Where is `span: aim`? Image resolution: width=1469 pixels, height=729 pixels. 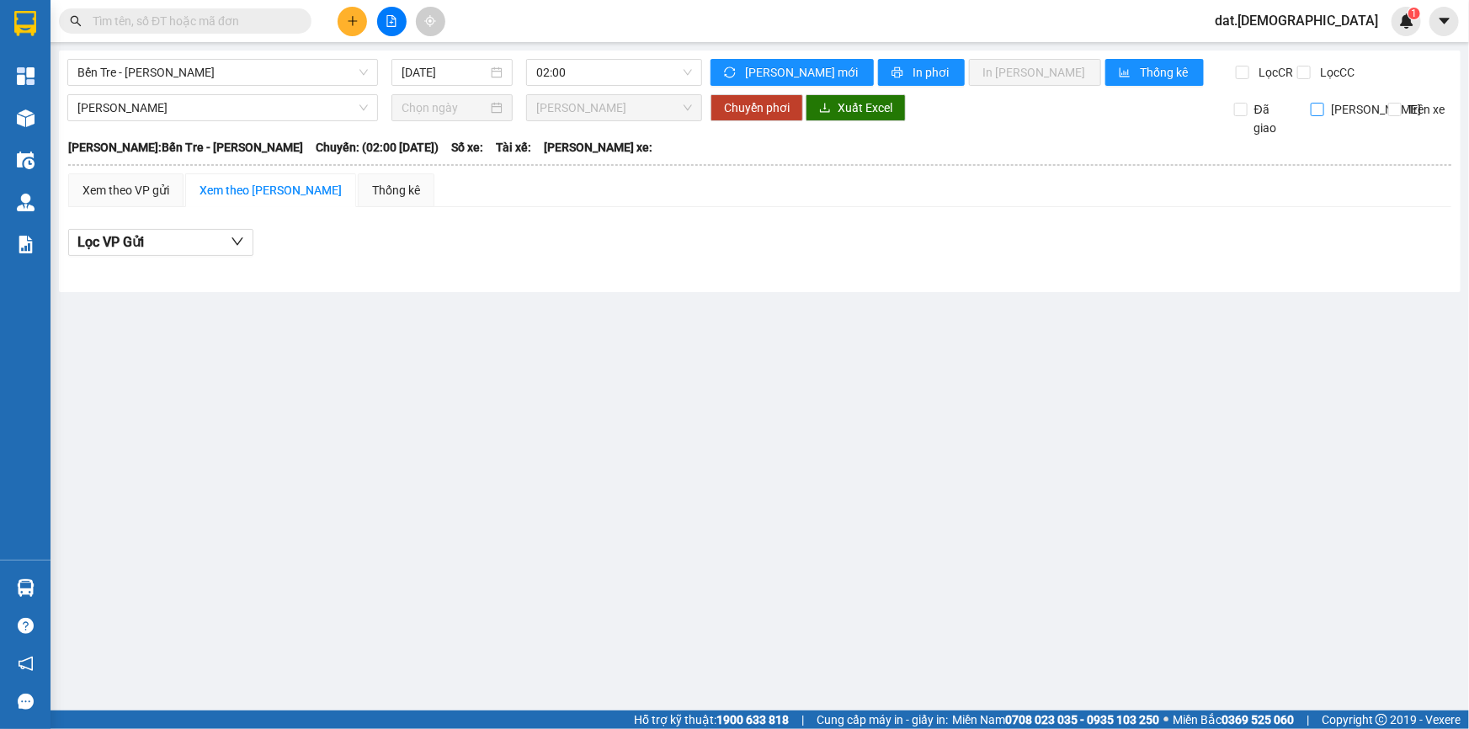 span: aim is located at coordinates (430, 21).